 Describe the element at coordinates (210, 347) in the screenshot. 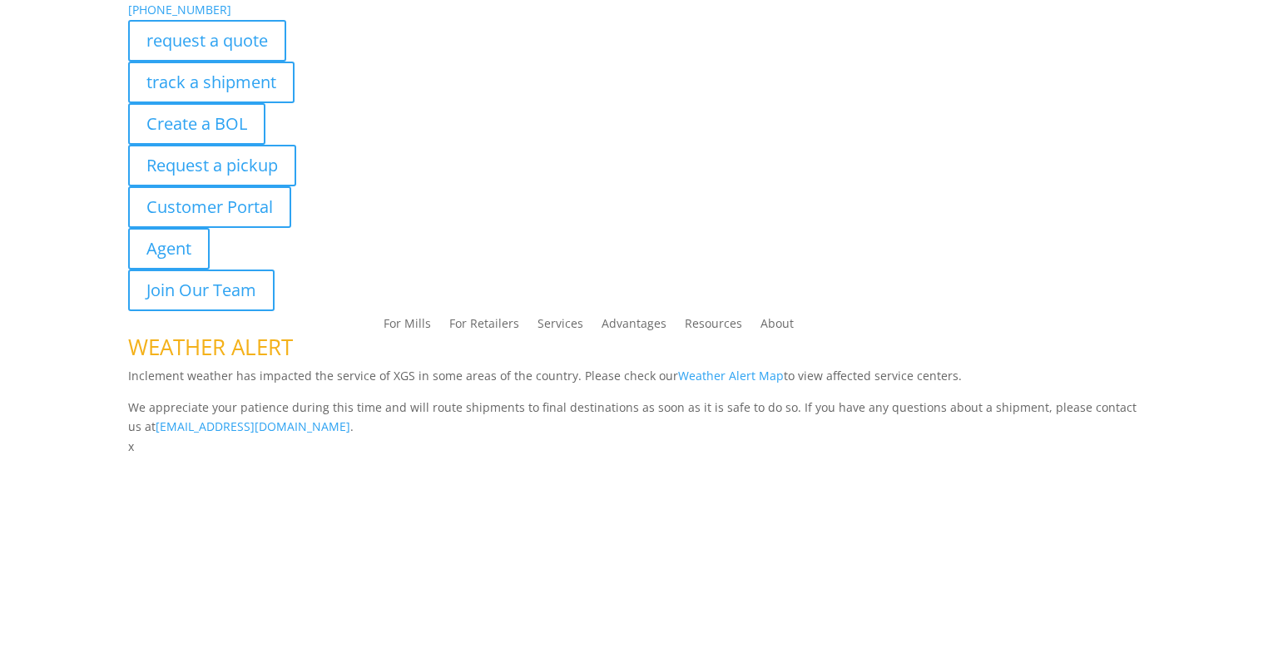

I see `span: WEATHER ALERT` at that location.